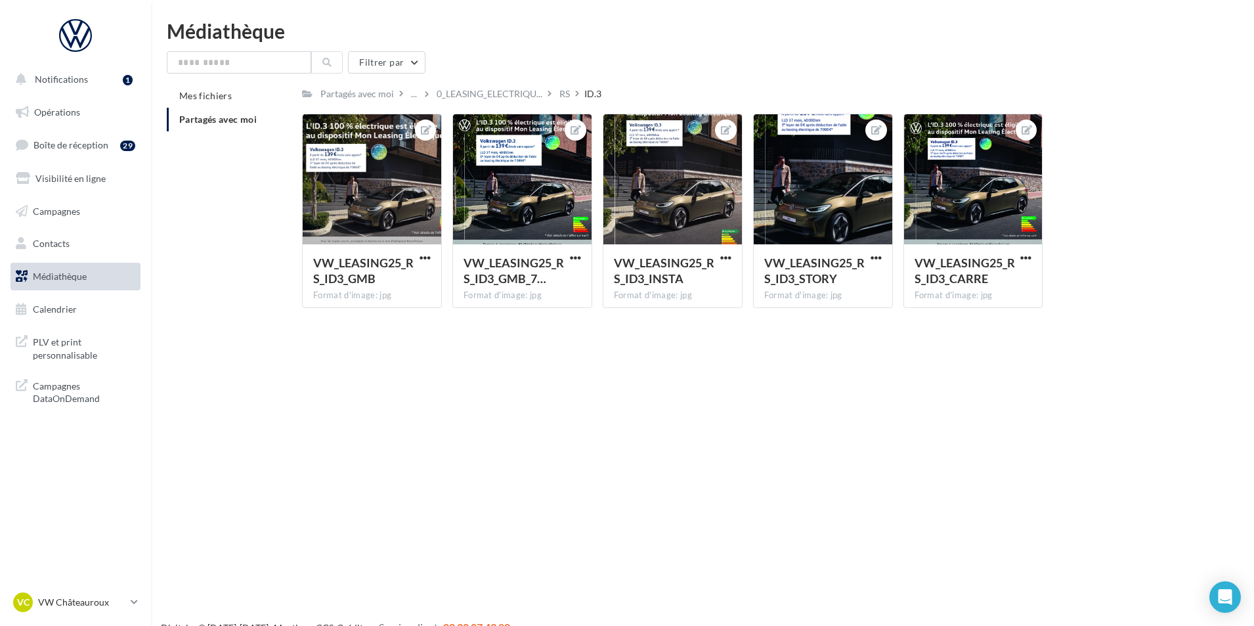 The image size is (1254, 626). What do you see at coordinates (76, 602) in the screenshot?
I see `a: VC VW Châteauroux` at bounding box center [76, 602].